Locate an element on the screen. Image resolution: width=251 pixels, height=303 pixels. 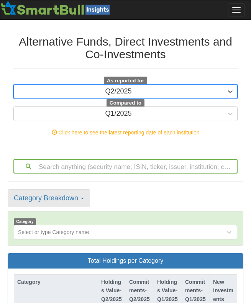
div: Search anything (security name, ISIN, ticker, issuer, institution, category)... is located at coordinates (125, 166).